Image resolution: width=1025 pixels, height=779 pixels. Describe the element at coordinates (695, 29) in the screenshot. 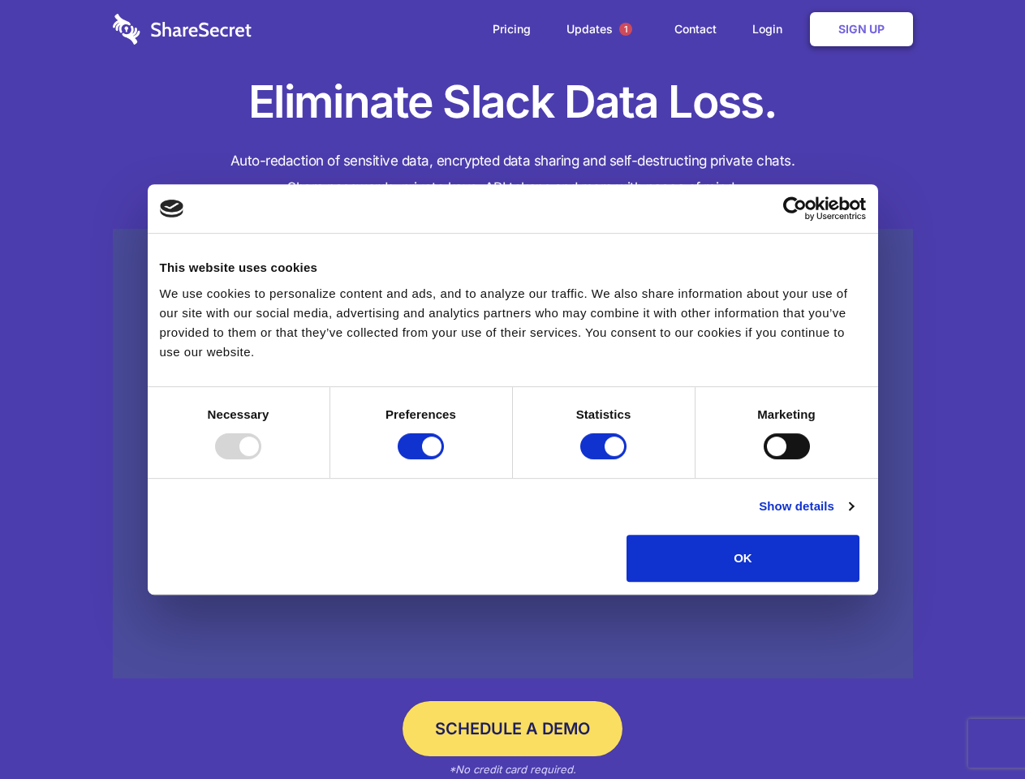

I see `a: Contact` at that location.